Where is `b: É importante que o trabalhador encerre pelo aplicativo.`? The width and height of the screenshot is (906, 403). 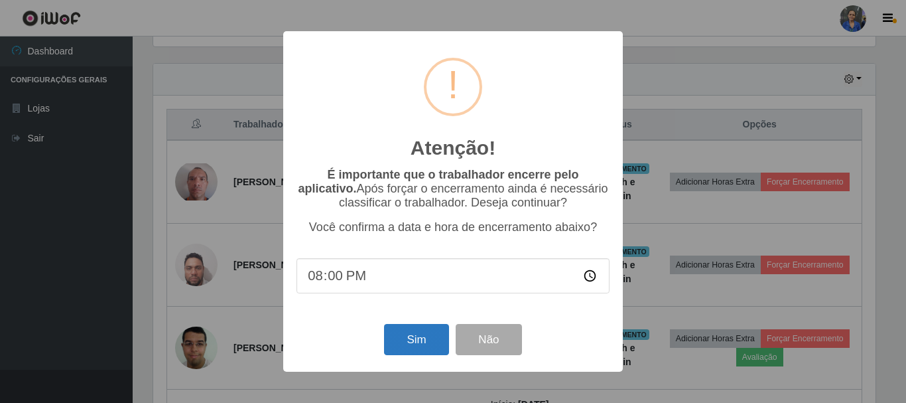 b: É importante que o trabalhador encerre pelo aplicativo. is located at coordinates (438, 181).